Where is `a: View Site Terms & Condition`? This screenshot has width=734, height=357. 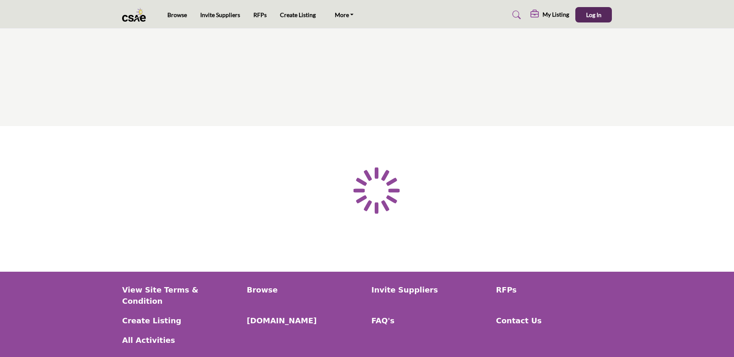
a: View Site Terms & Condition is located at coordinates (180, 295).